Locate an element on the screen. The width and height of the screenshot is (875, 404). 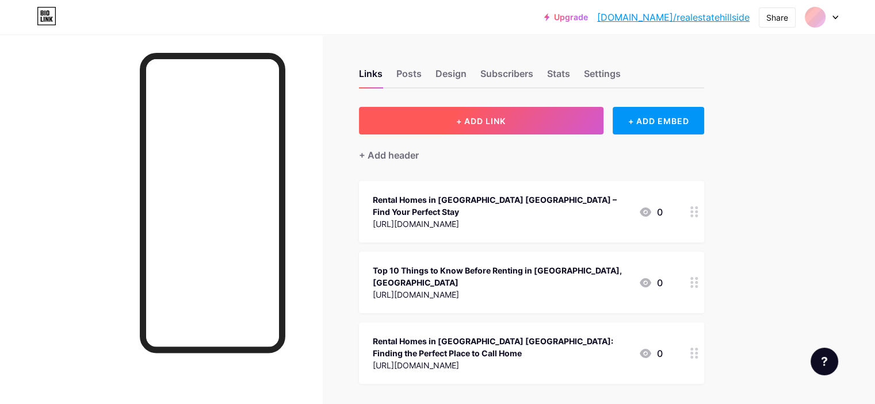
img: website_grey.svg is located at coordinates (23, 35).